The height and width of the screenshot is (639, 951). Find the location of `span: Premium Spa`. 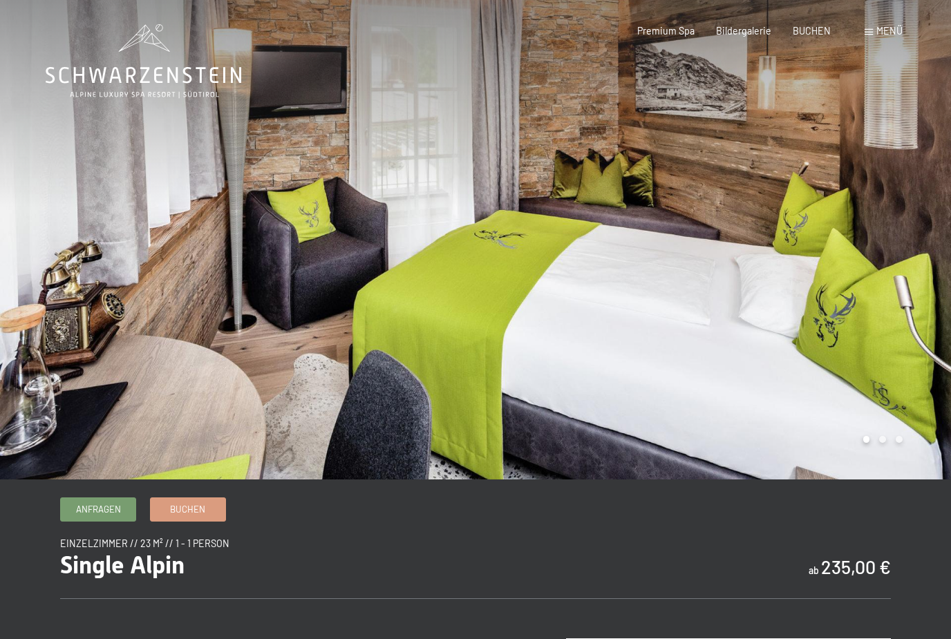

span: Premium Spa is located at coordinates (665, 30).